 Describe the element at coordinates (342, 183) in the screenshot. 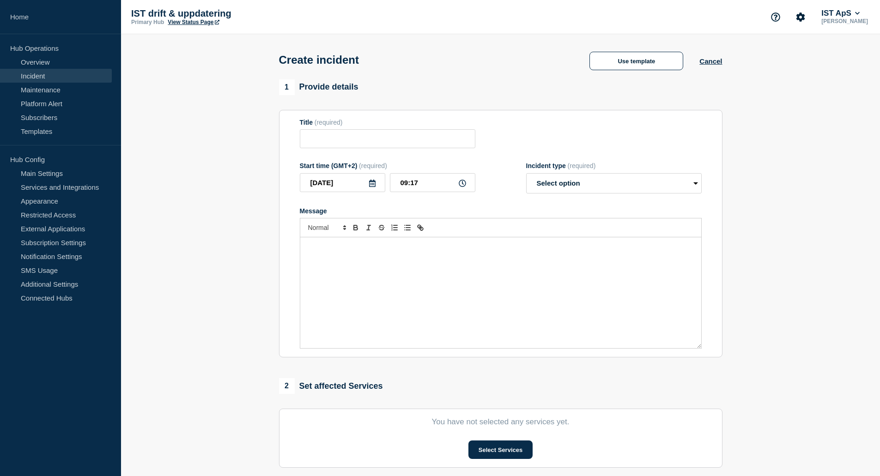

I see `input: YYYY-MM-DD` at that location.